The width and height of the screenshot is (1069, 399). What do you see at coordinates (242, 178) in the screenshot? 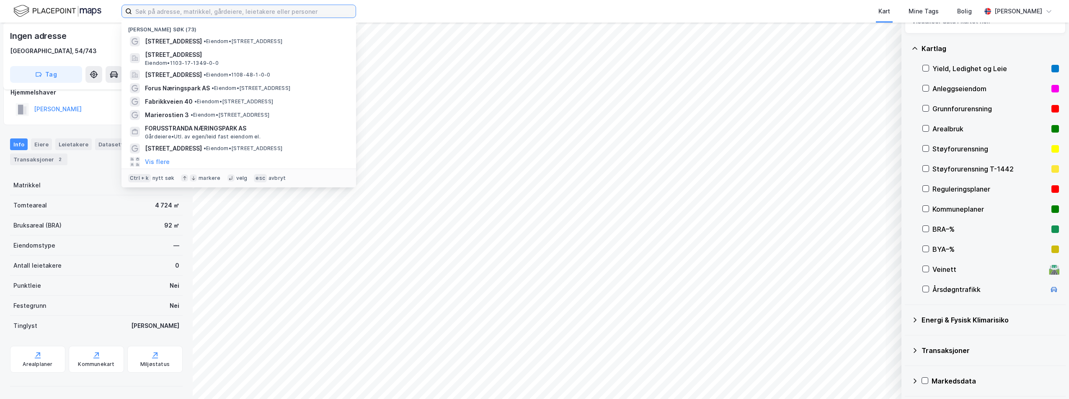
I see `div: velg` at bounding box center [242, 178].